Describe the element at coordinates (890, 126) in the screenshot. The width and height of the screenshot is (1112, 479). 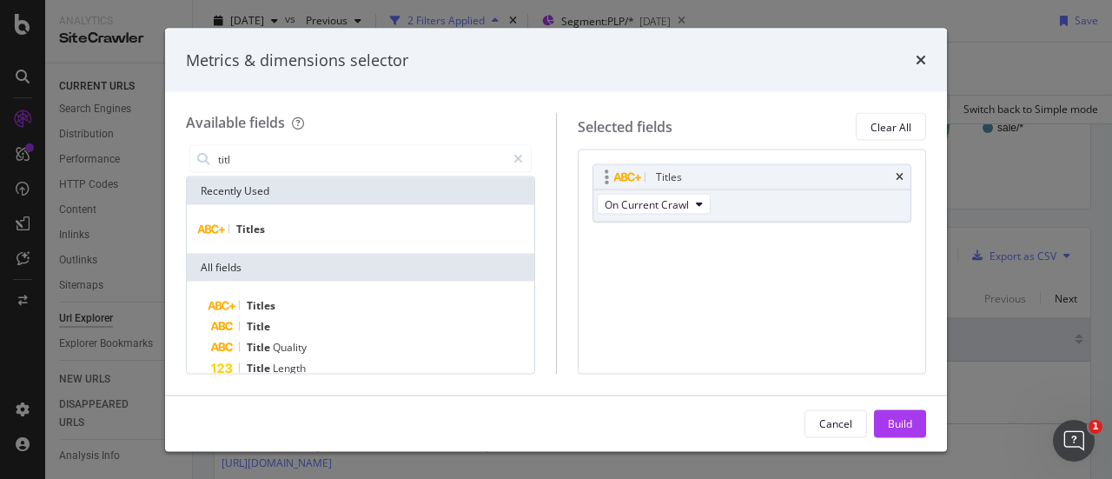
I see `div: Clear All` at that location.